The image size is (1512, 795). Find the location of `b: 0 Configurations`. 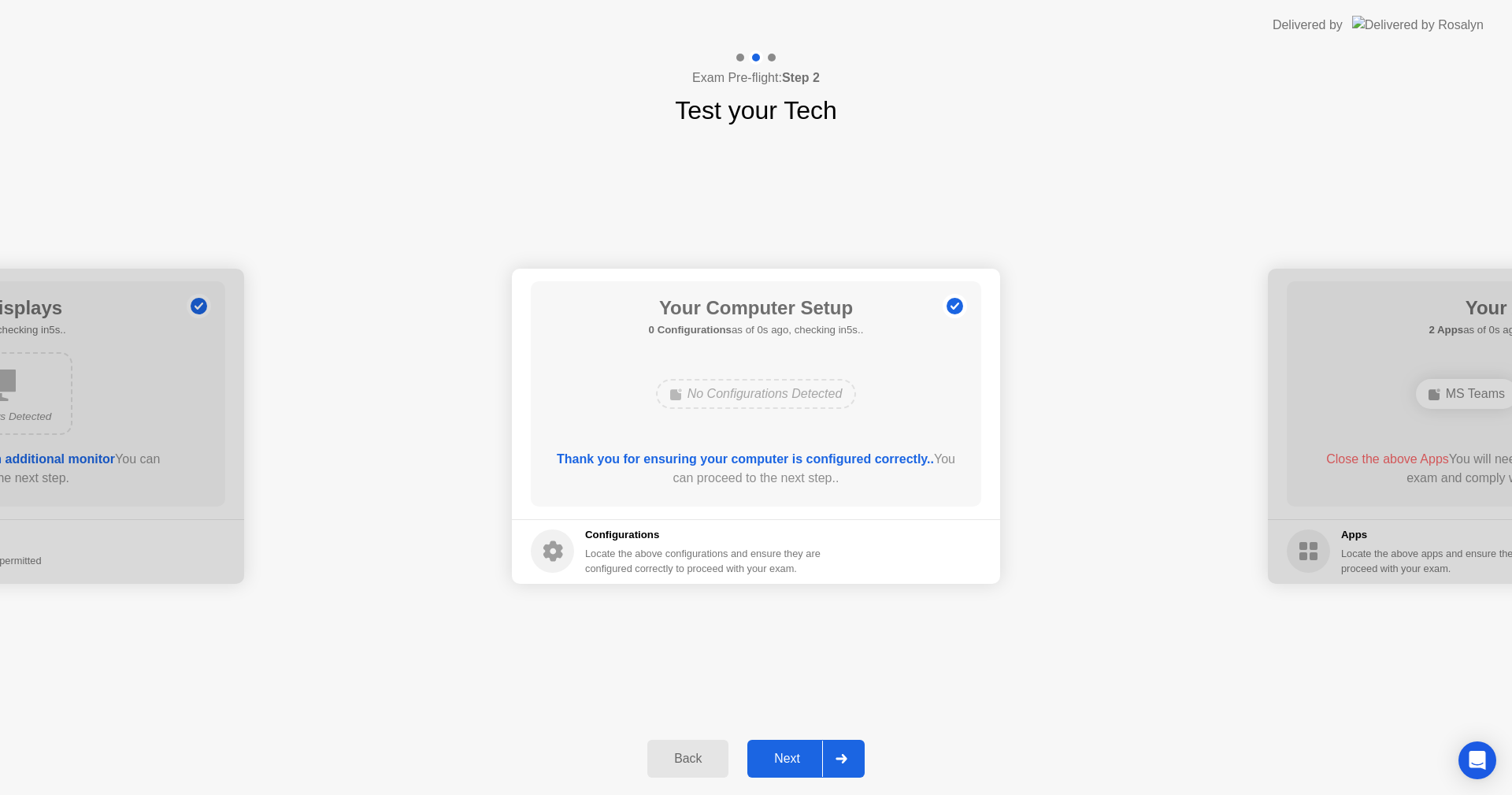

b: 0 Configurations is located at coordinates (690, 329).